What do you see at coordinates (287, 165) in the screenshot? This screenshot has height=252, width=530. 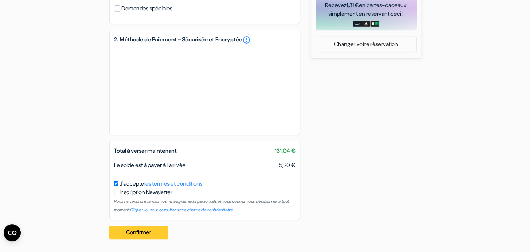 I see `span: 5,20 €` at bounding box center [287, 165].